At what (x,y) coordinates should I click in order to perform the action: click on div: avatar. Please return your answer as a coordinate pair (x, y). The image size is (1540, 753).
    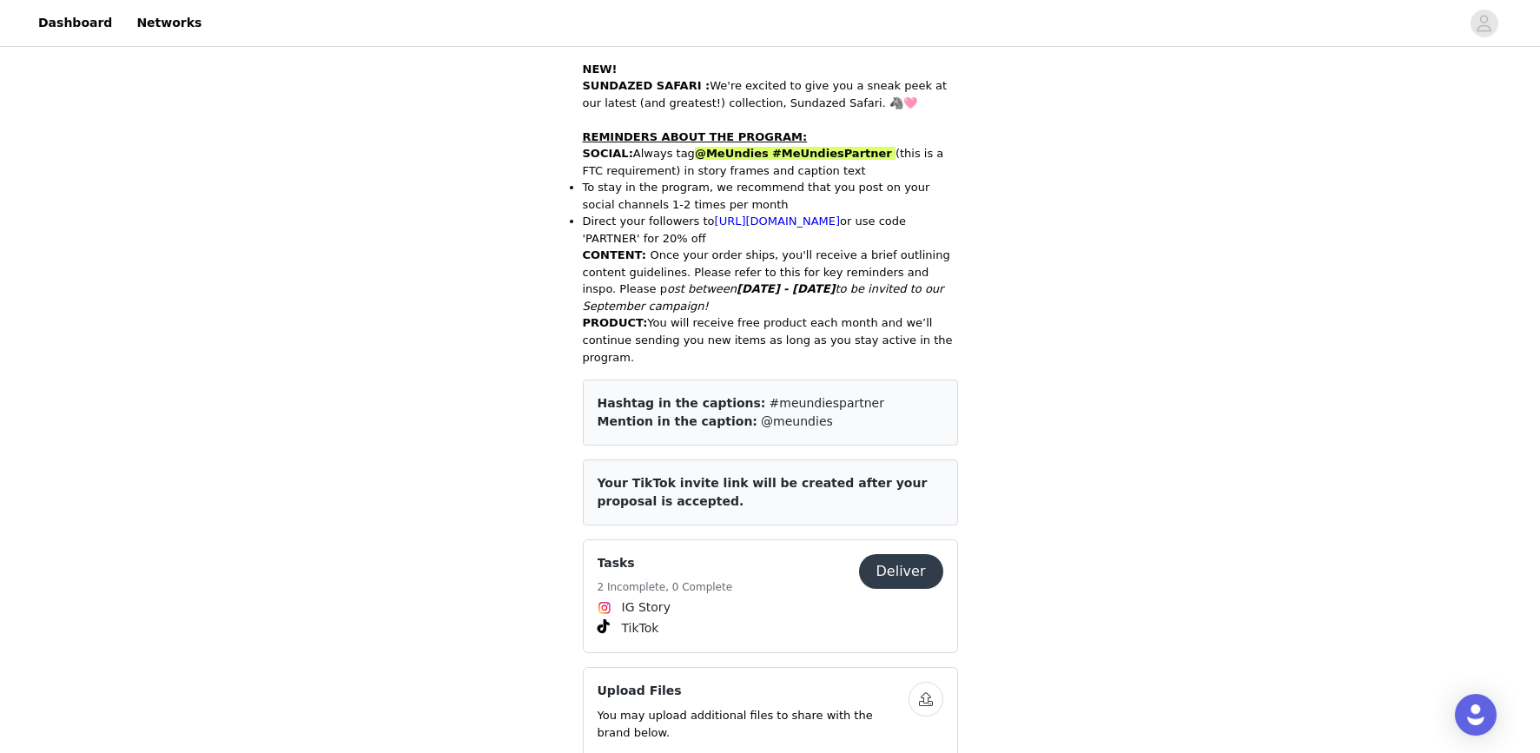
    Looking at the image, I should click on (1483, 23).